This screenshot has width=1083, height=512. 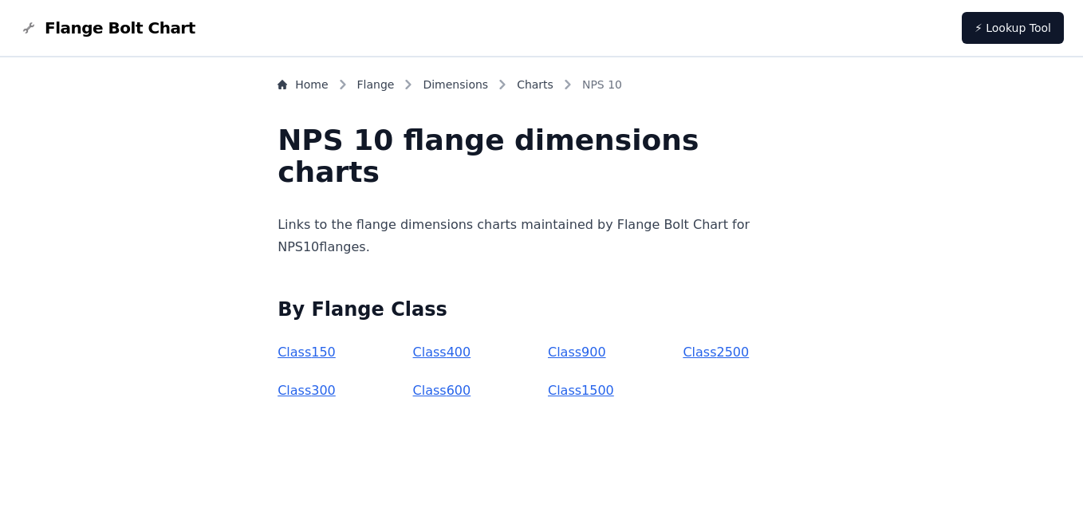 What do you see at coordinates (577, 352) in the screenshot?
I see `a: Class900` at bounding box center [577, 352].